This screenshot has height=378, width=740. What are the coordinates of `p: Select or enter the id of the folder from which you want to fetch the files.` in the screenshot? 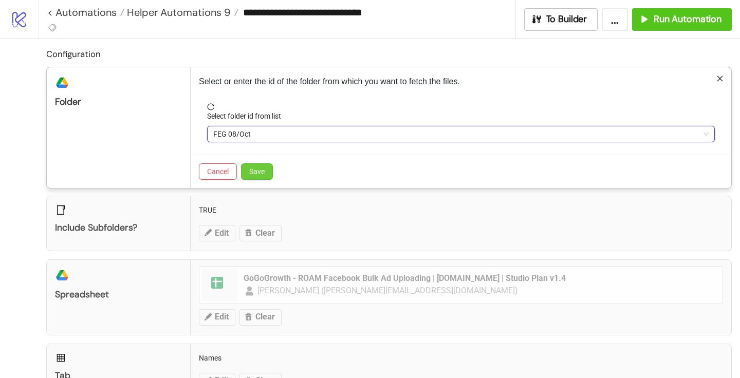 It's located at (461, 82).